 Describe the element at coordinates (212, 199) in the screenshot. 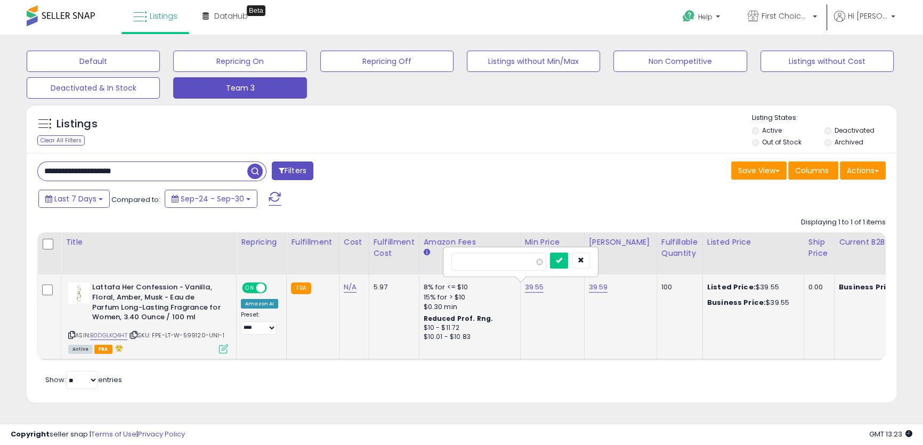

I see `span: Sep-24 - Sep-30` at that location.